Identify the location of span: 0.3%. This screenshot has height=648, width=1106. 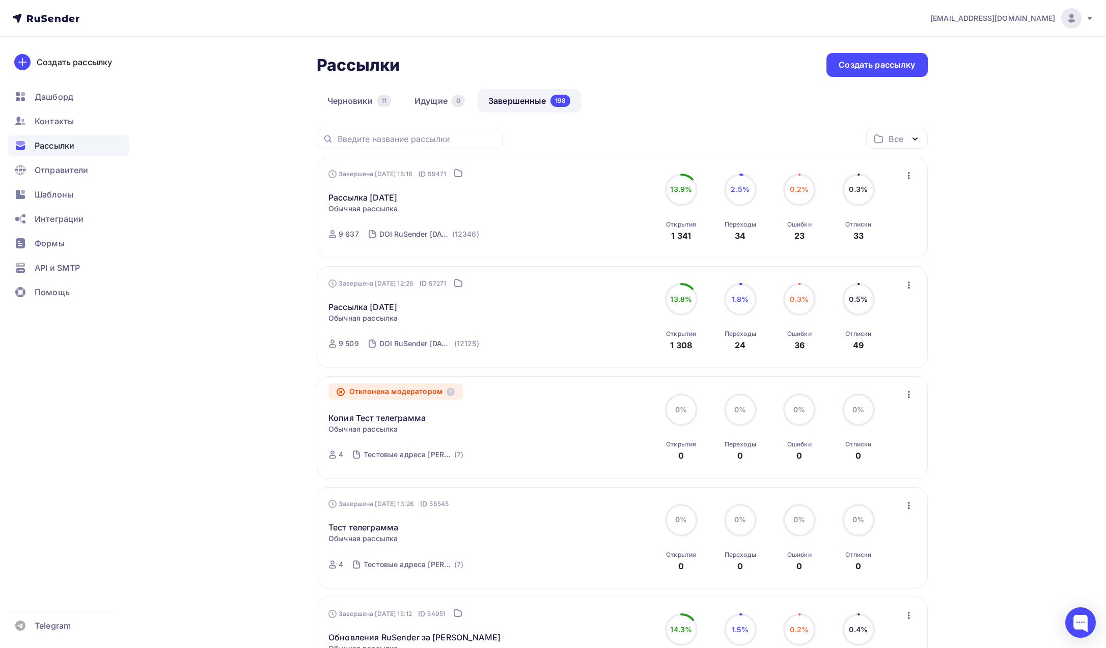
(799, 299).